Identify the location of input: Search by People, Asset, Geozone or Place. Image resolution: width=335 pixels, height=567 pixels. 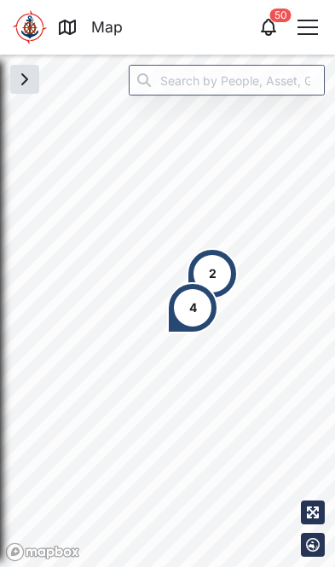
(227, 80).